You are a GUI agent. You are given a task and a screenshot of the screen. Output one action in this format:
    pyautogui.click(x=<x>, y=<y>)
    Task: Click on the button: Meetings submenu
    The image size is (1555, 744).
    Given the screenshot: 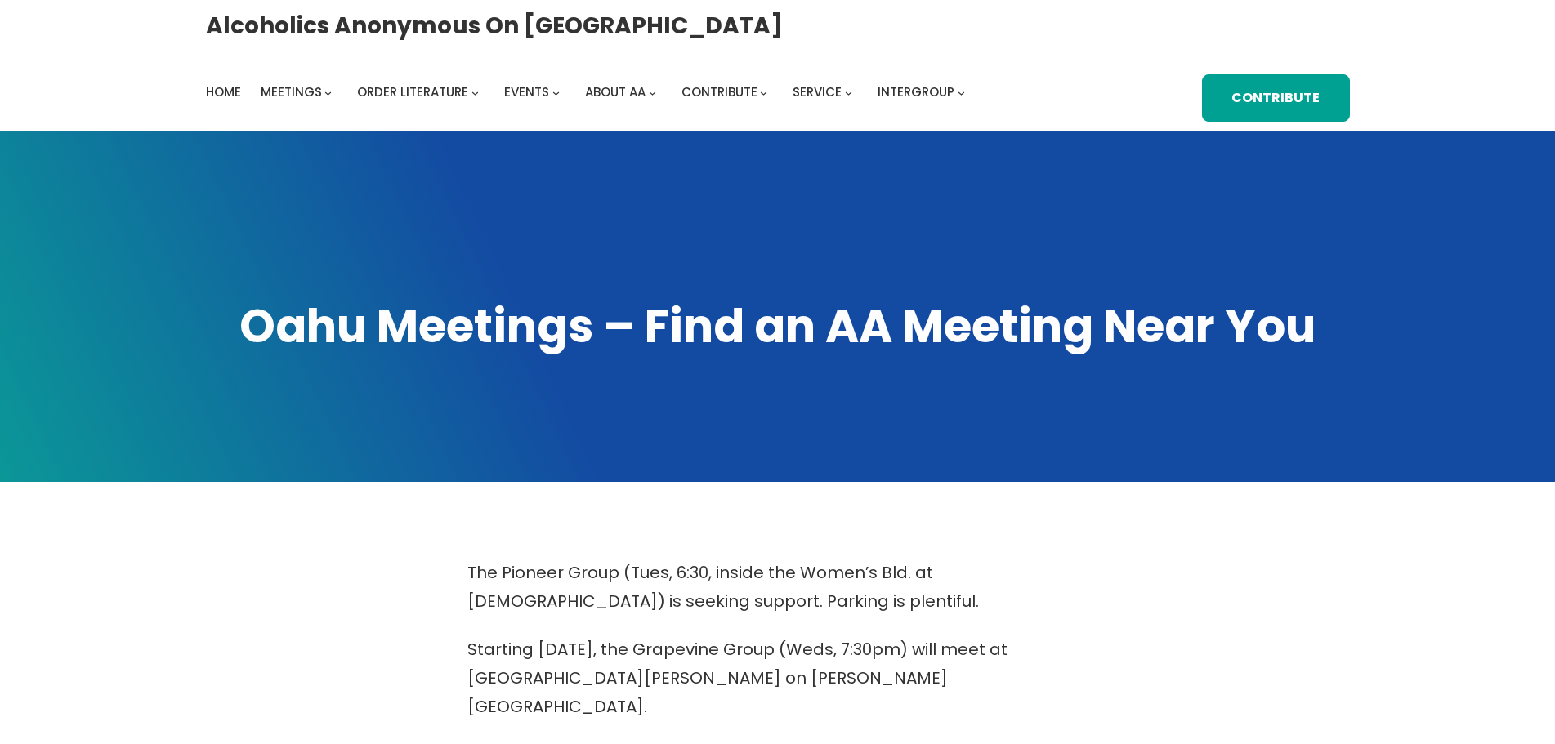 What is the action you would take?
    pyautogui.click(x=328, y=91)
    